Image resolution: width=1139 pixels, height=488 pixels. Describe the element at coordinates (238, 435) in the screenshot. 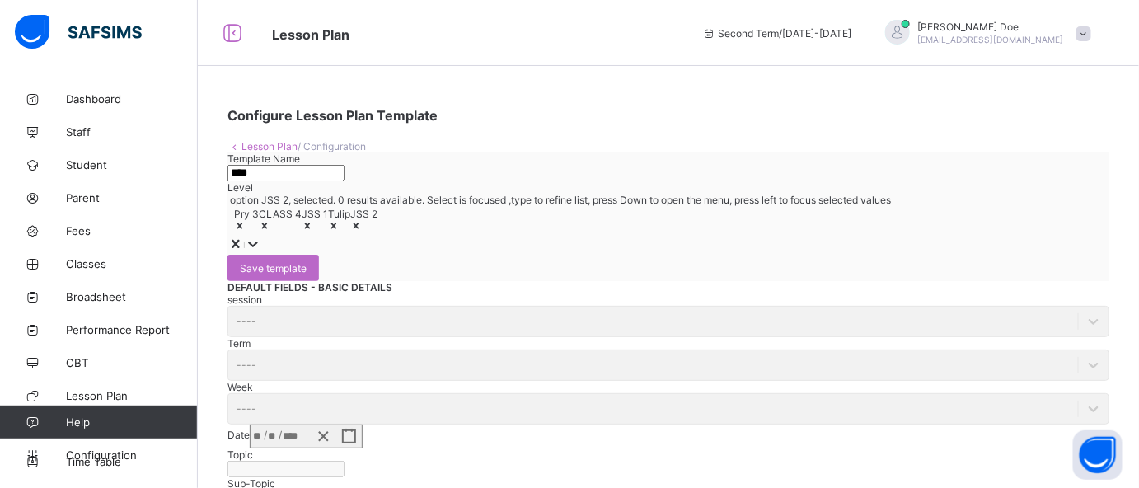

I see `span: Date` at that location.